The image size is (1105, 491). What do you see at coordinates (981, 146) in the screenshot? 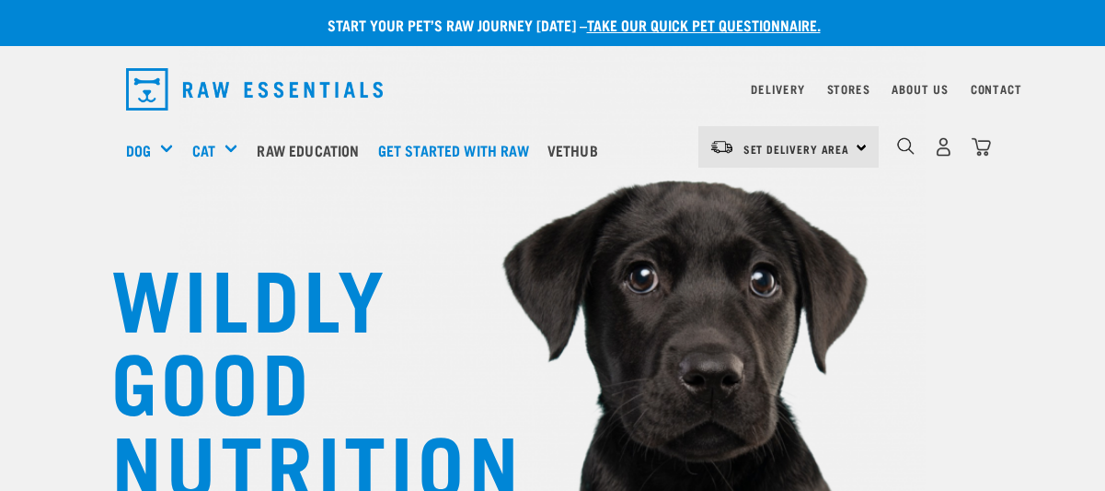
I see `img: home-icon@2x.png` at bounding box center [981, 146].